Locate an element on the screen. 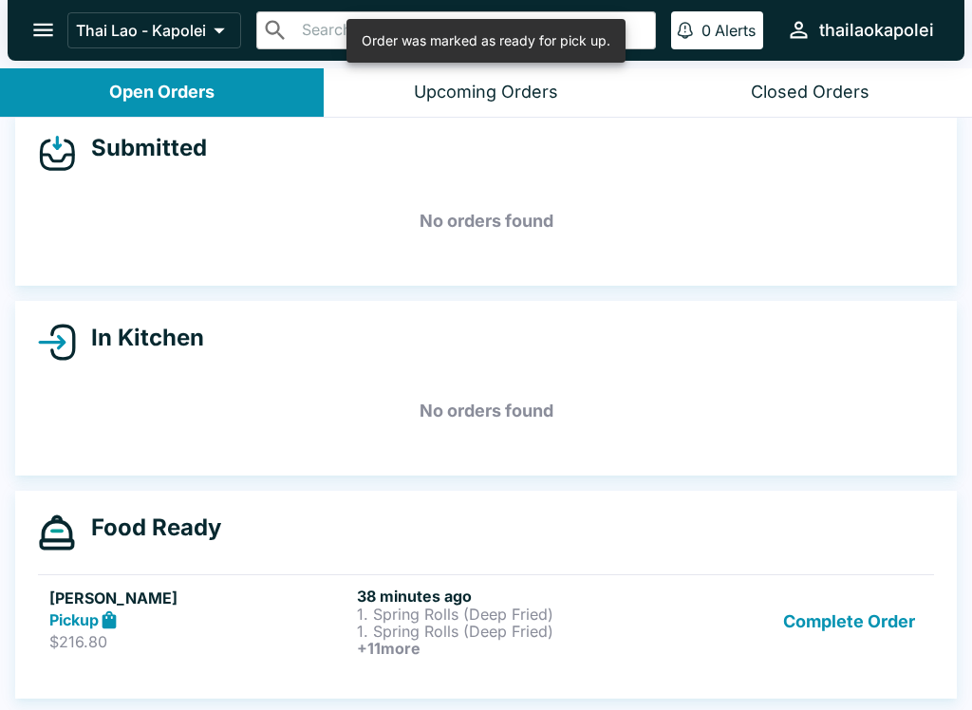 This screenshot has width=972, height=710. p: $216.80 is located at coordinates (199, 642).